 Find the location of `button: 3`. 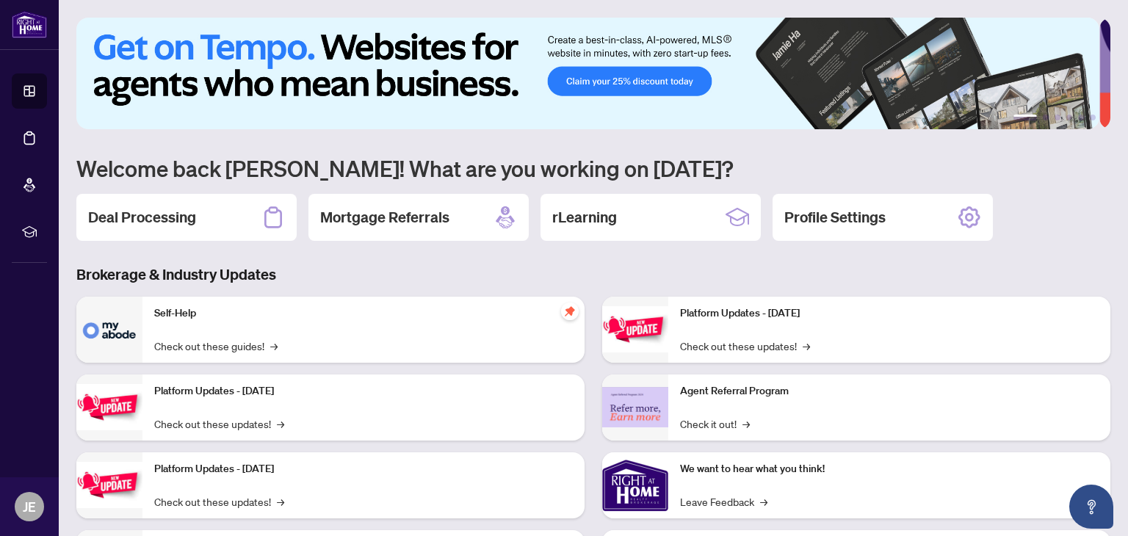

button: 3 is located at coordinates (1058, 118).